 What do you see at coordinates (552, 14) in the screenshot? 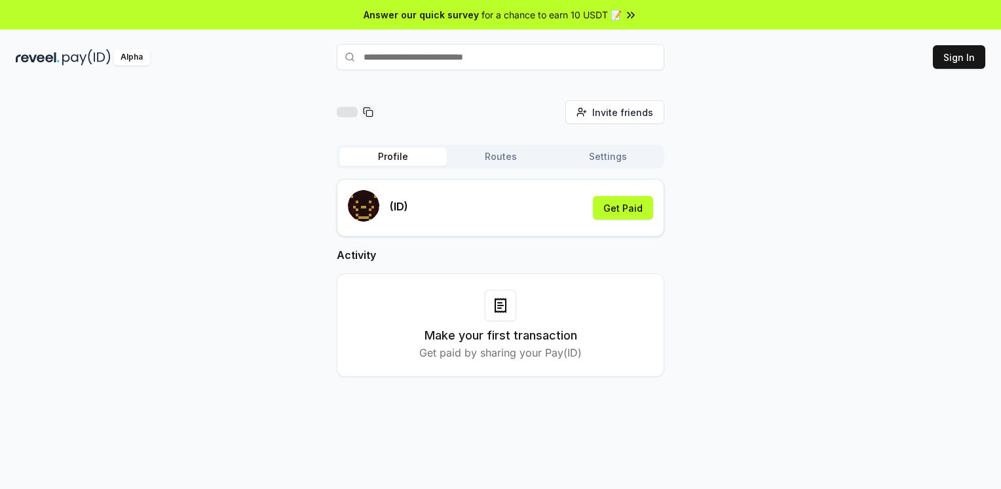
I see `span: for a chance to earn 10 USDT 📝` at bounding box center [552, 14].